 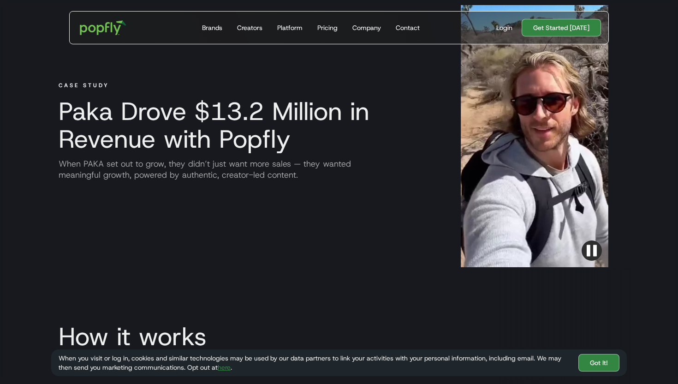 I want to click on a: Brands, so click(x=212, y=28).